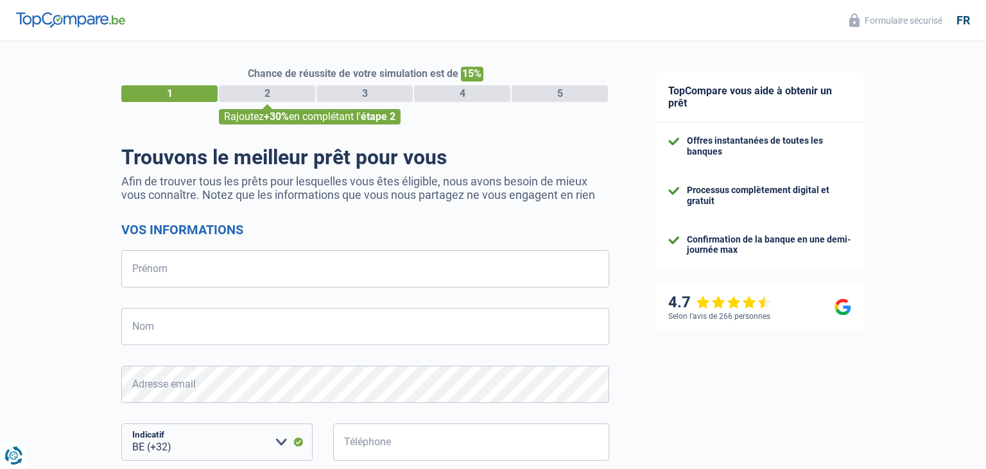 The width and height of the screenshot is (986, 469). Describe the element at coordinates (895, 20) in the screenshot. I see `button: Formulaire sécurisé` at that location.